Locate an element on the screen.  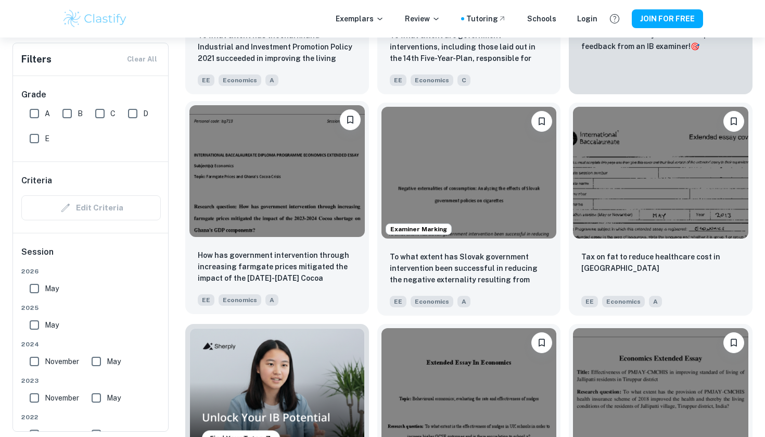
p: To what extent are government interventions, including those laid out in the 14th Five-Year-Plan,... is located at coordinates (469, 47).